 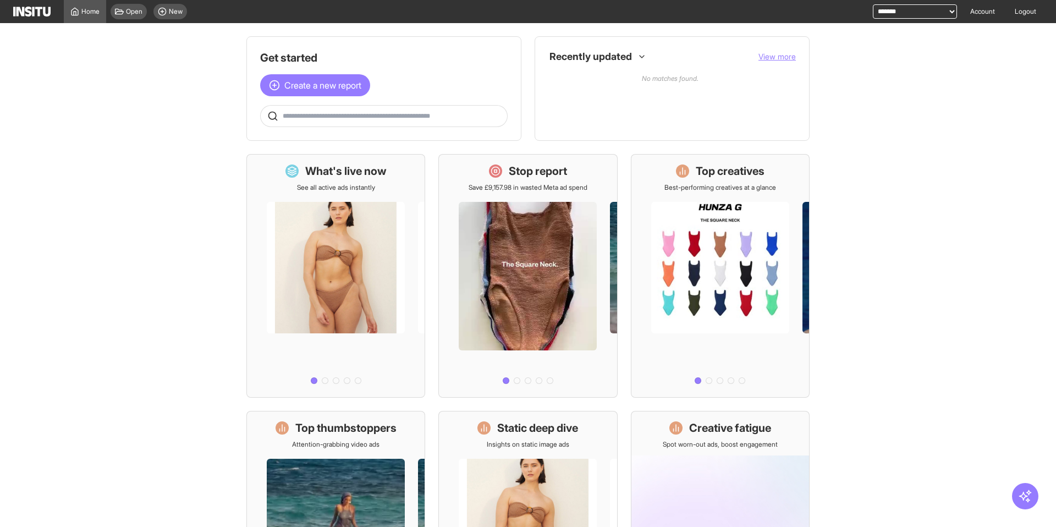 What do you see at coordinates (777, 56) in the screenshot?
I see `span: View more` at bounding box center [777, 56].